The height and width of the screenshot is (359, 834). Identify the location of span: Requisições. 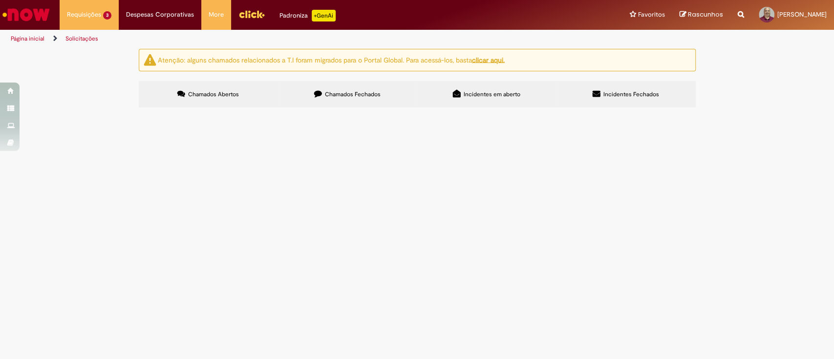
(84, 15).